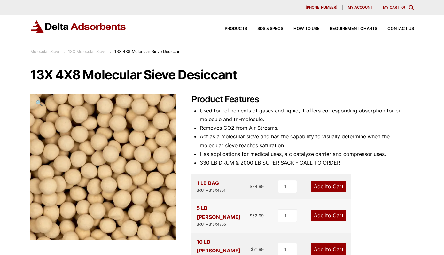 The width and height of the screenshot is (444, 255). Describe the element at coordinates (354, 29) in the screenshot. I see `span: Requirement Charts` at that location.